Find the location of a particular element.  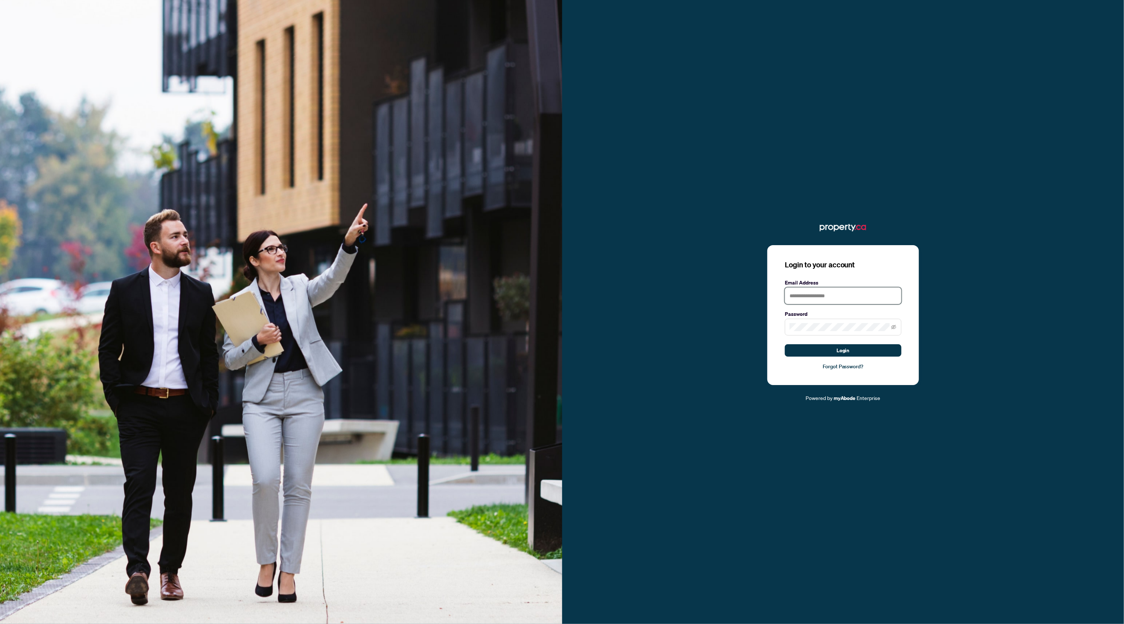

button: Login is located at coordinates (843, 350).